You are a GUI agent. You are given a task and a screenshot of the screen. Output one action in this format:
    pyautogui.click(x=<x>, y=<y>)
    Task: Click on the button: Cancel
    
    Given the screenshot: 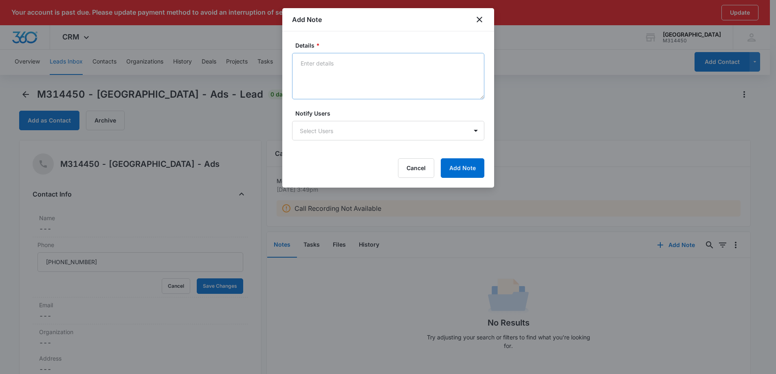 What is the action you would take?
    pyautogui.click(x=416, y=168)
    